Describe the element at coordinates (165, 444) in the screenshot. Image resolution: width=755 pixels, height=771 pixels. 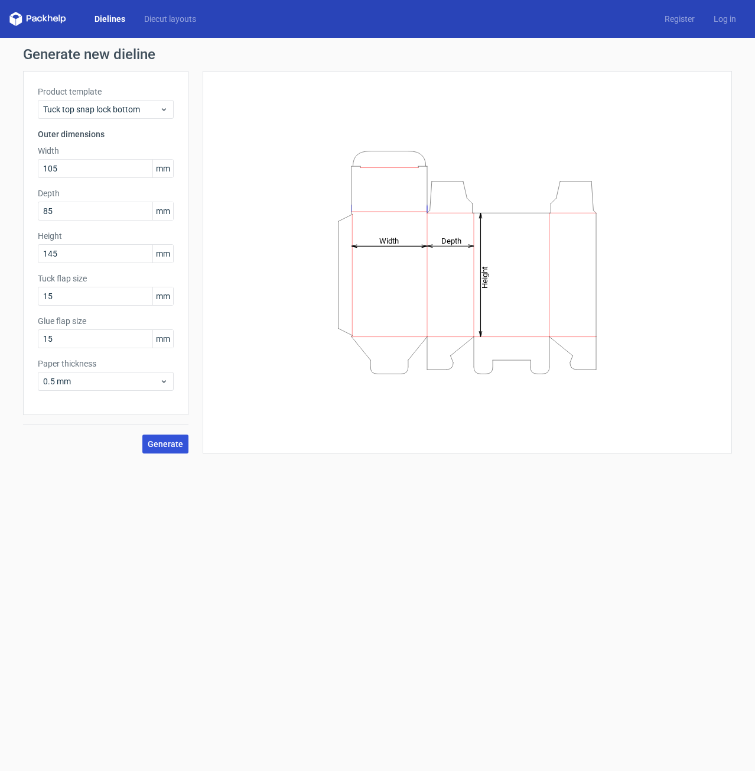
I see `span: Generate` at that location.